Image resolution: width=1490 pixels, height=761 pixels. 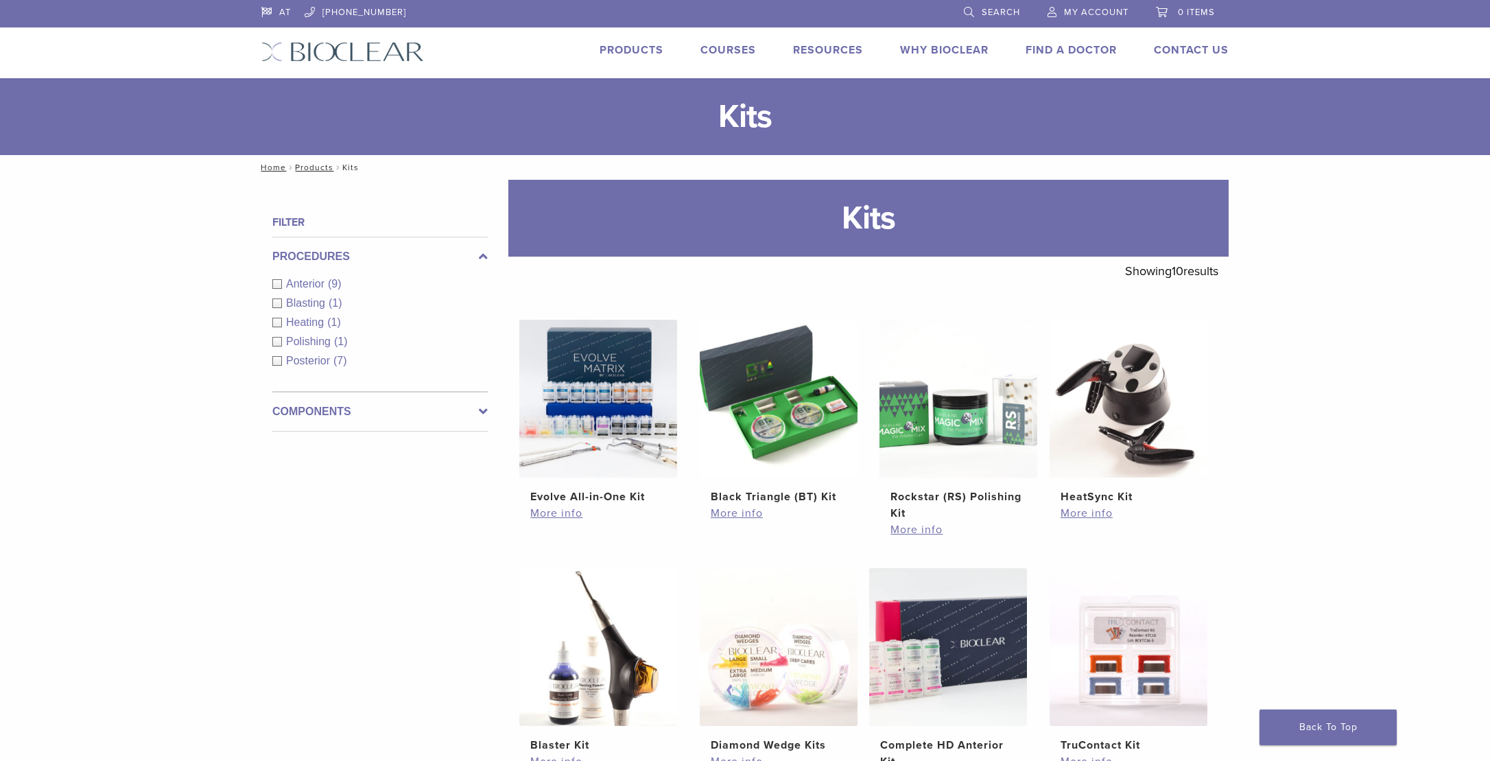 What do you see at coordinates (342, 51) in the screenshot?
I see `img: Bioclear` at bounding box center [342, 51].